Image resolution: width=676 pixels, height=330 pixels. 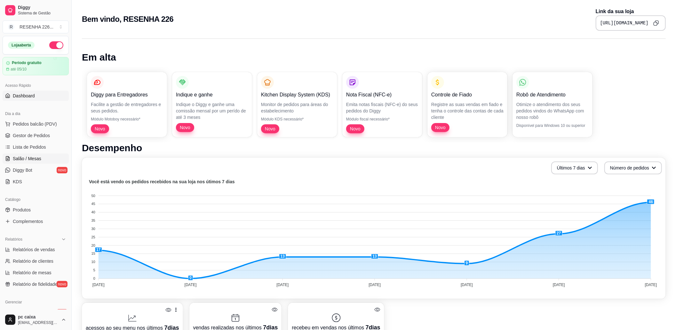 I want to click on button: Nota Fiscal (NFC-e)Emita notas fiscais (NFC-e) do seus pedidos do DiggyMódulo fiscal necessário*Novo, so click(x=382, y=104).